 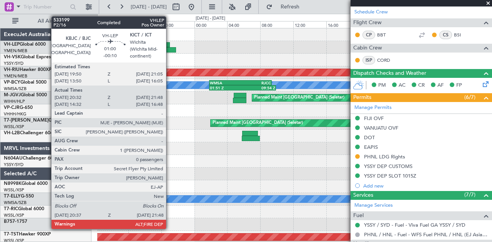 What do you see at coordinates (367, 48) in the screenshot?
I see `span: Cabin Crew` at bounding box center [367, 48].